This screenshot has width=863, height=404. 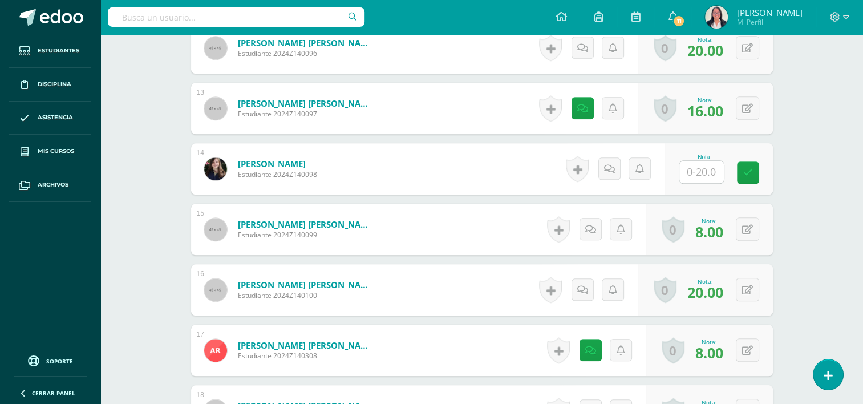 What do you see at coordinates (702, 172) in the screenshot?
I see `input: 0-20.0` at bounding box center [702, 172].